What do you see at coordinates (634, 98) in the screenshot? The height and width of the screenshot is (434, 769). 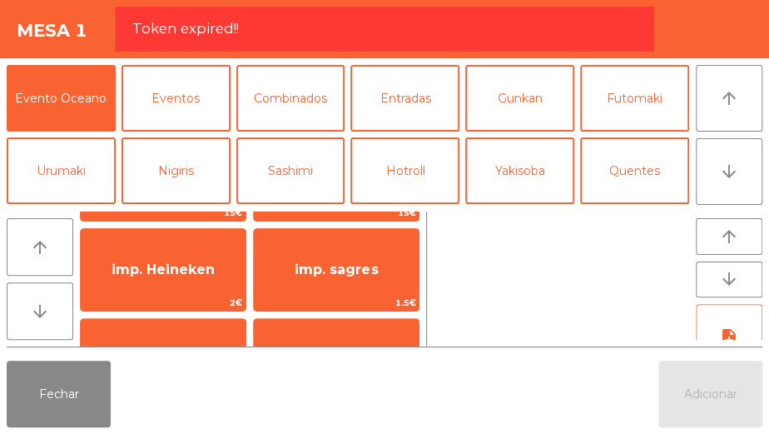 I see `button: Futomaki` at bounding box center [634, 98].